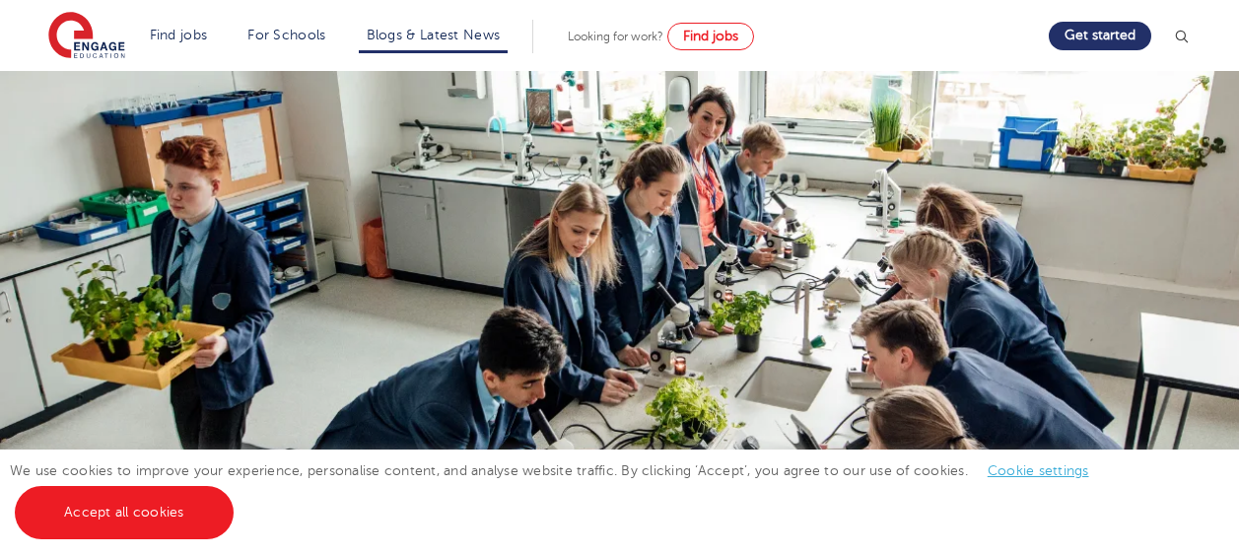 The height and width of the screenshot is (556, 1239). What do you see at coordinates (710, 35) in the screenshot?
I see `span: Find jobs` at bounding box center [710, 35].